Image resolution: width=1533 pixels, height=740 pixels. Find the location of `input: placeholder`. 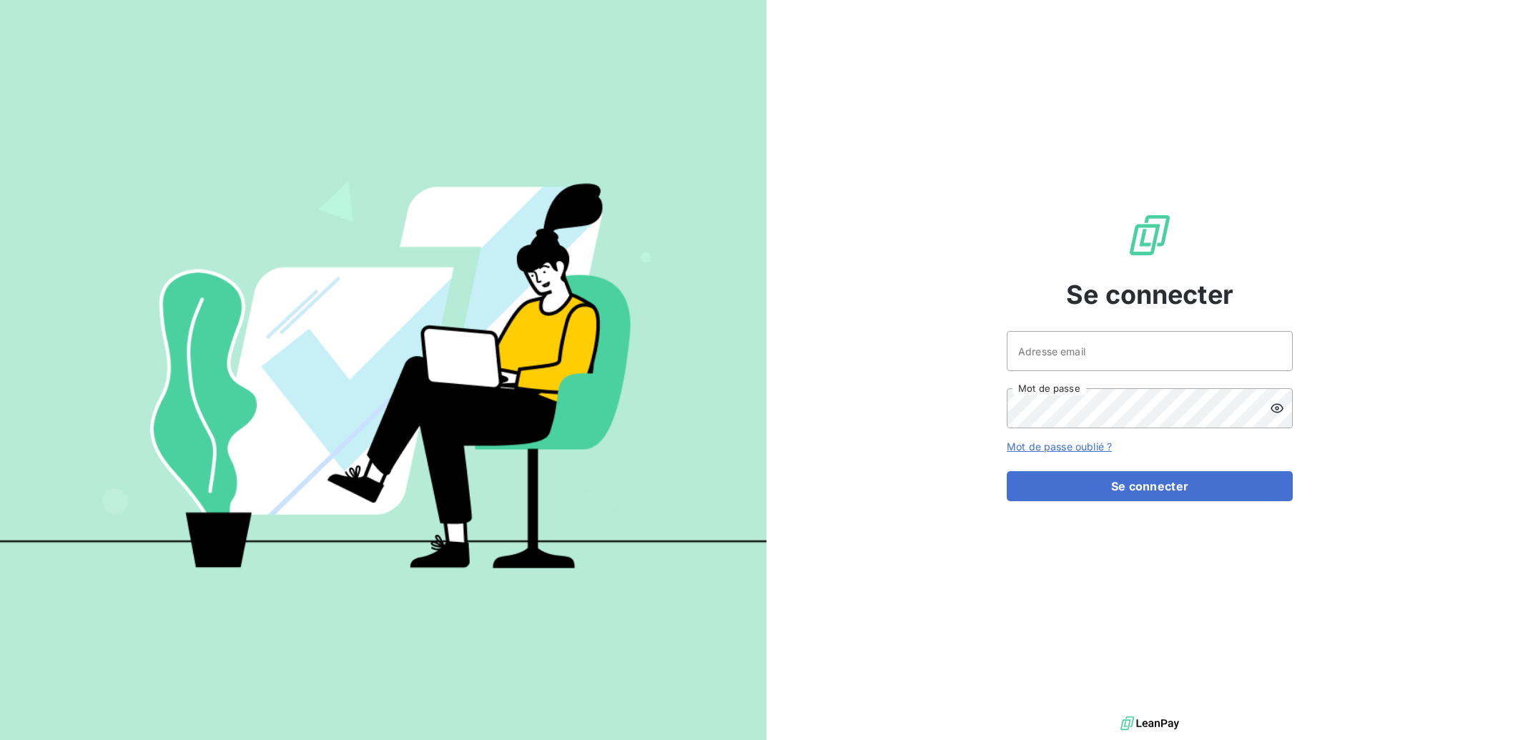

input: placeholder is located at coordinates (1150, 351).